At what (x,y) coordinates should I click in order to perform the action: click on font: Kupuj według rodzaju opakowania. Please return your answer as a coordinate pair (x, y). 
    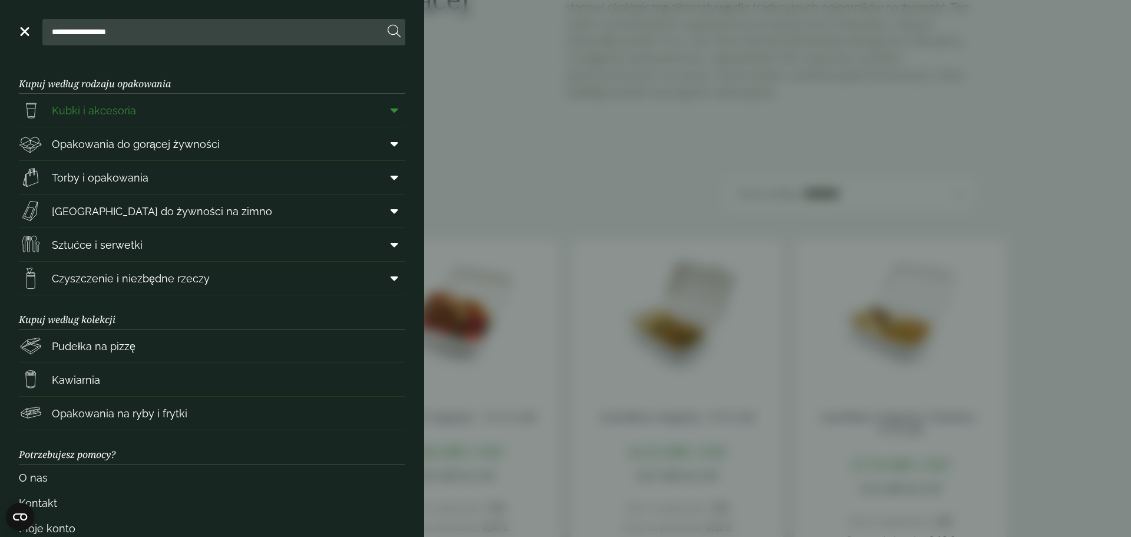
    Looking at the image, I should click on (95, 84).